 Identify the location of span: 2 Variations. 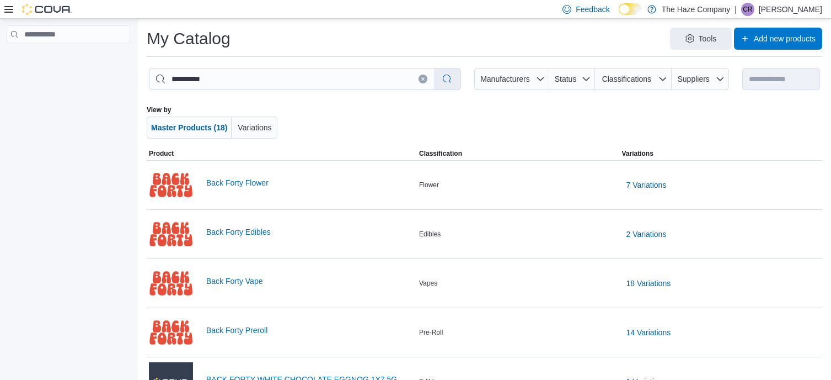
(647, 234).